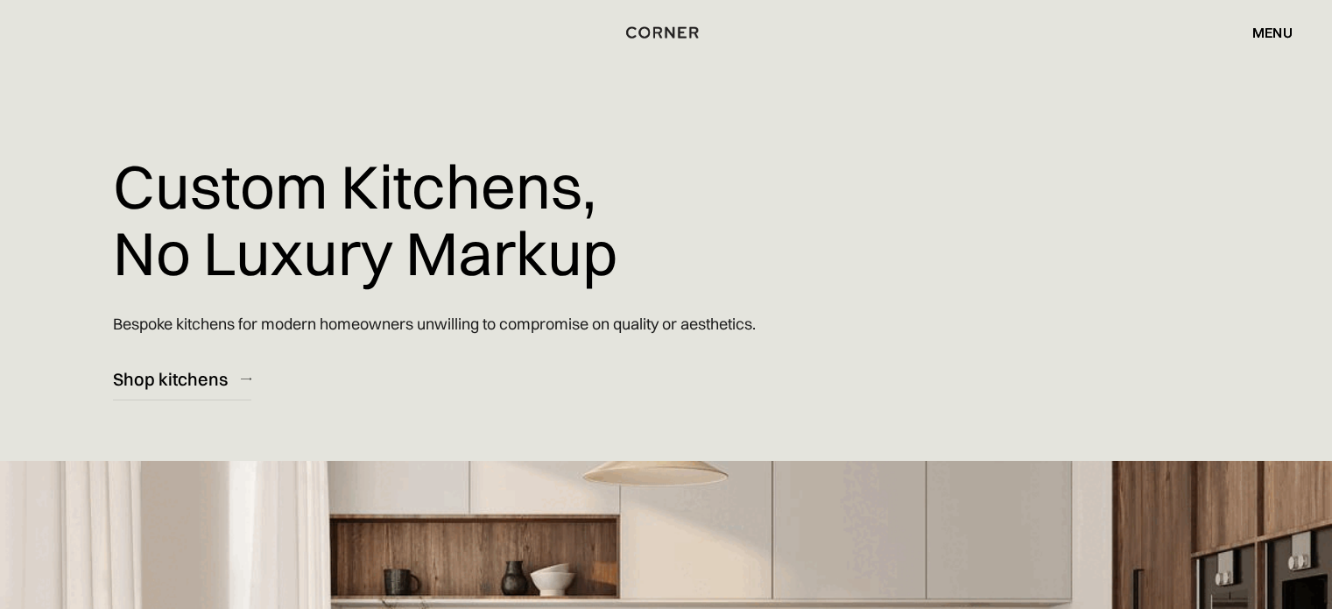  What do you see at coordinates (434, 323) in the screenshot?
I see `p: Bespoke kitchens for modern homeowners unwilling to compromise on quality or aesthetics.` at bounding box center [434, 323].